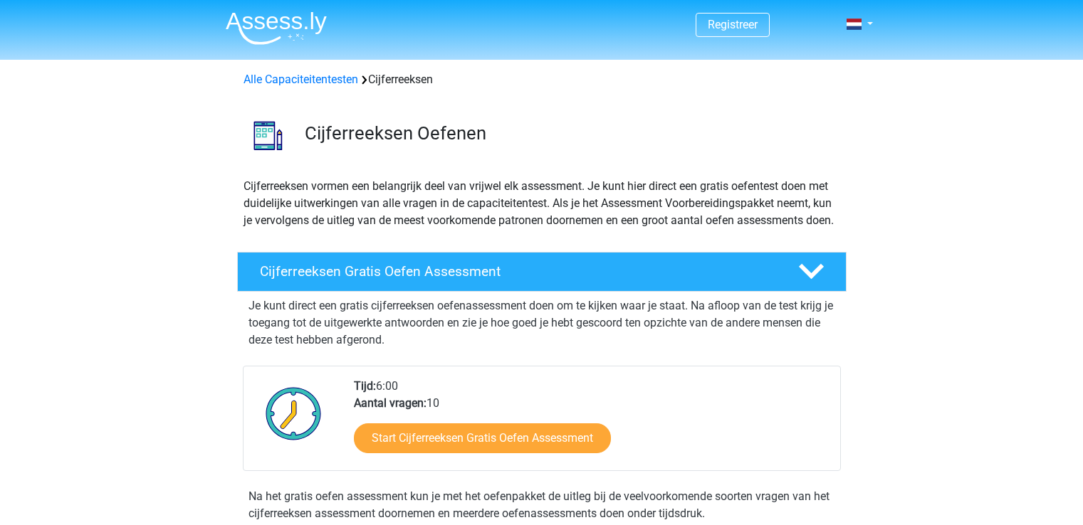 This screenshot has height=525, width=1083. I want to click on a: Alle Capaciteitentesten, so click(300, 79).